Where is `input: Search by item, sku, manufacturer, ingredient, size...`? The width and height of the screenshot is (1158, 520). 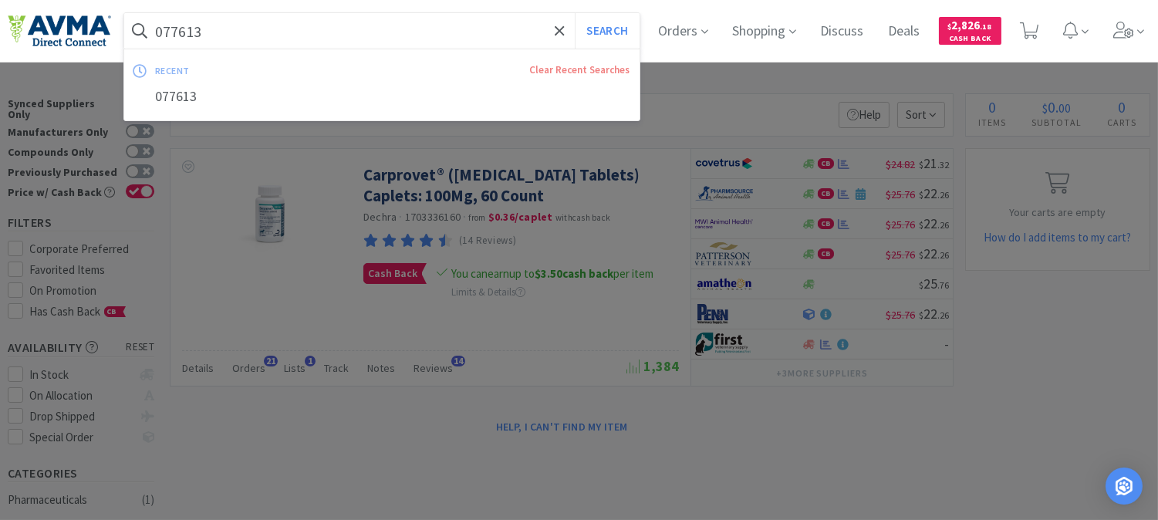
input: Search by item, sku, manufacturer, ingredient, size... is located at coordinates (382, 31).